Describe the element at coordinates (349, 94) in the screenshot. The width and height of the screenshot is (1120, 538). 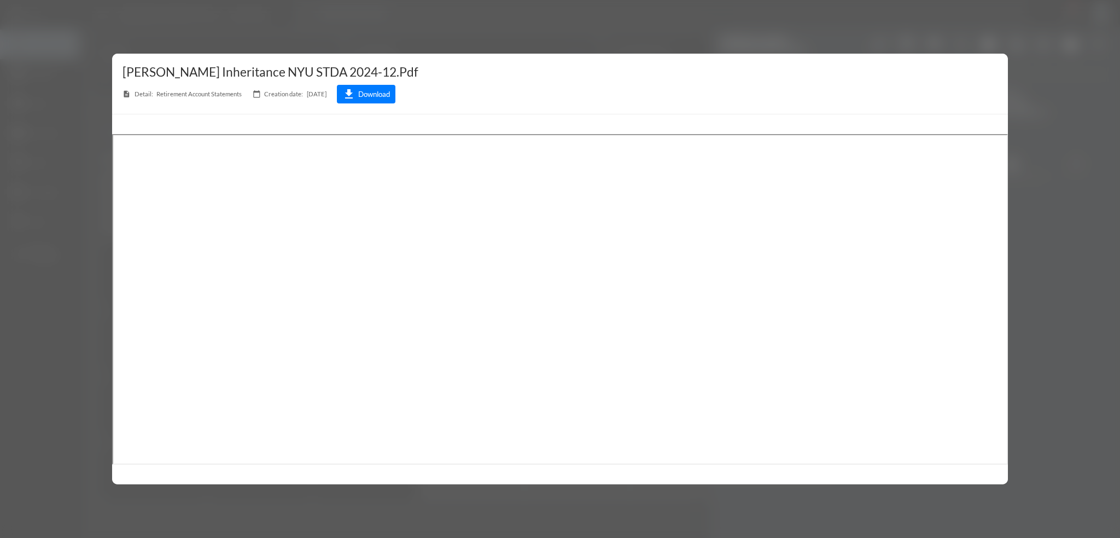
I see `i: download` at that location.